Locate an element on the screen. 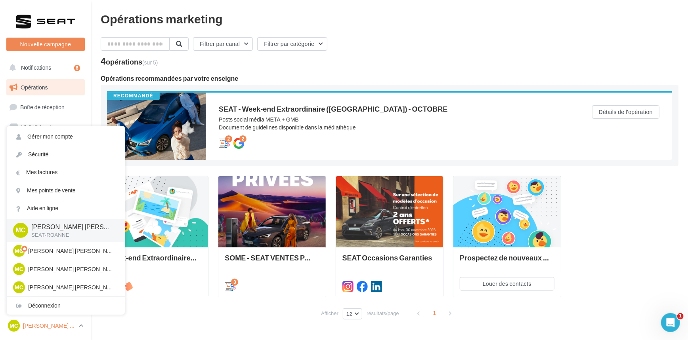  div: Opérations recommandées par votre enseigne is located at coordinates (389, 78).